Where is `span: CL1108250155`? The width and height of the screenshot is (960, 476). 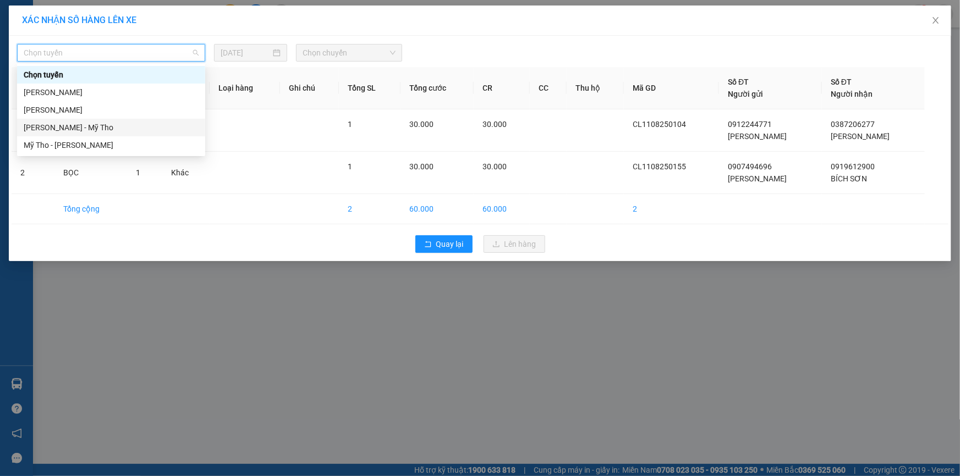 span: CL1108250155 is located at coordinates (659, 167).